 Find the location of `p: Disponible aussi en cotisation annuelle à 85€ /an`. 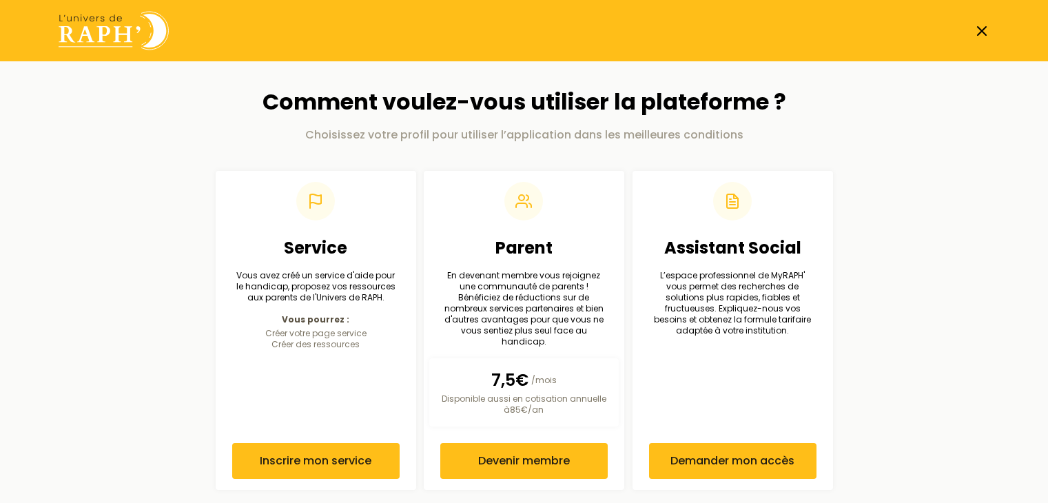

p: Disponible aussi en cotisation annuelle à 85€ /an is located at coordinates (524, 404).